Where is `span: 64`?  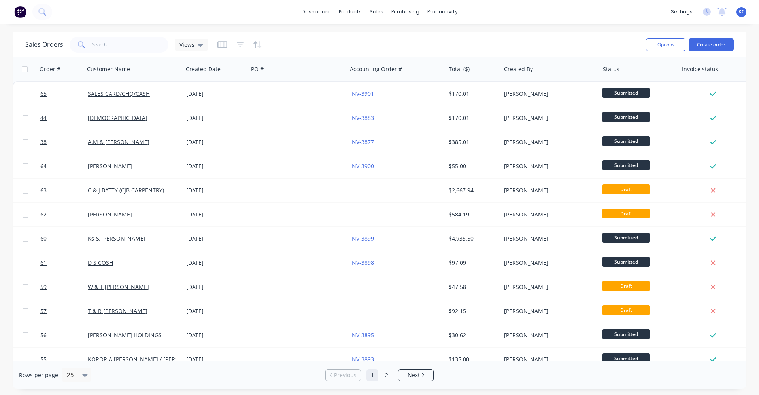
span: 64 is located at coordinates (43, 166).